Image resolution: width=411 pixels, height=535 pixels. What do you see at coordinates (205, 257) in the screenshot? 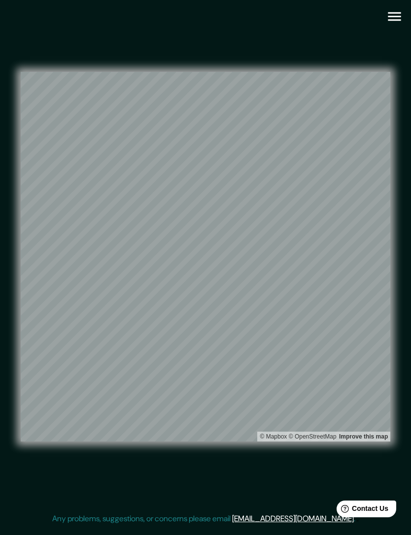
I see `canvas: Map` at bounding box center [205, 257].